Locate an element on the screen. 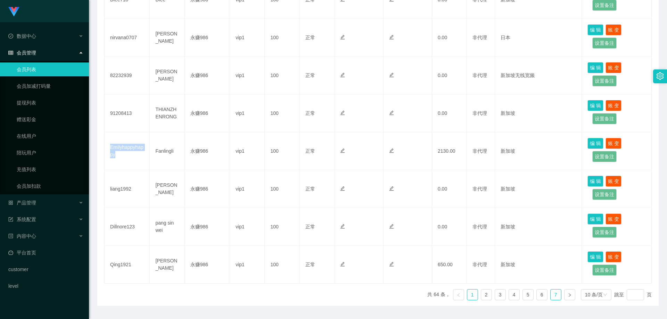 The width and height of the screenshot is (667, 319). a: 7 is located at coordinates (555, 295).